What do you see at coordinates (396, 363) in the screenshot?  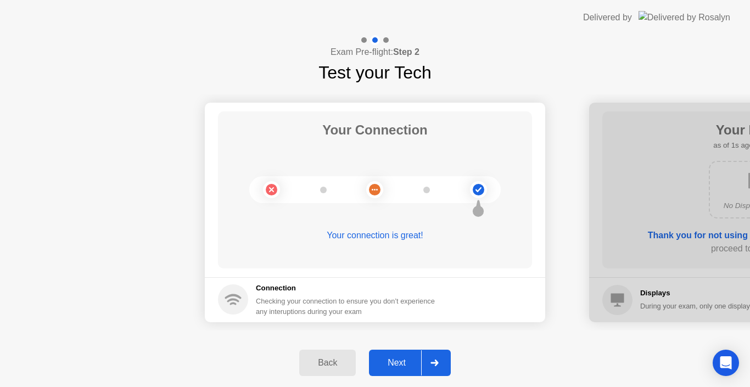 I see `div: Next` at bounding box center [396, 363].